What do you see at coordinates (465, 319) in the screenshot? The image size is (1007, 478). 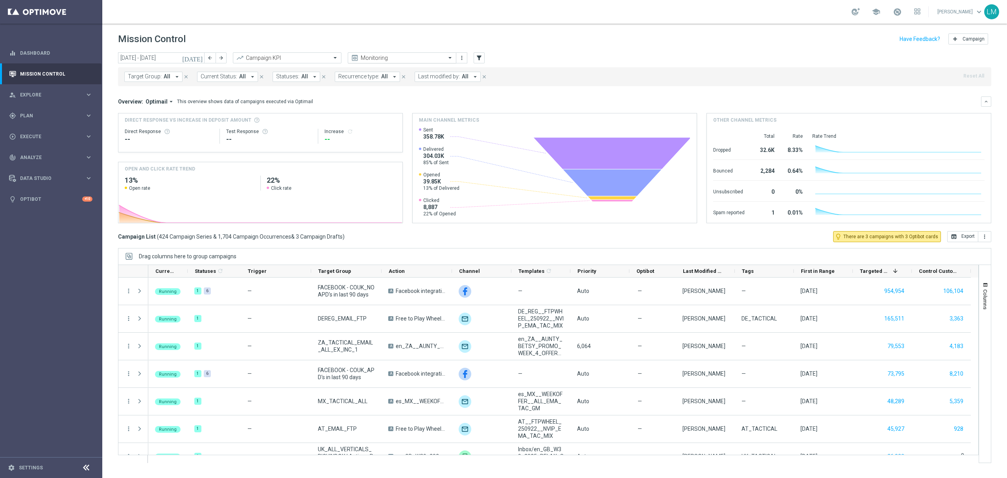 I see `img: Optimail` at bounding box center [465, 319].